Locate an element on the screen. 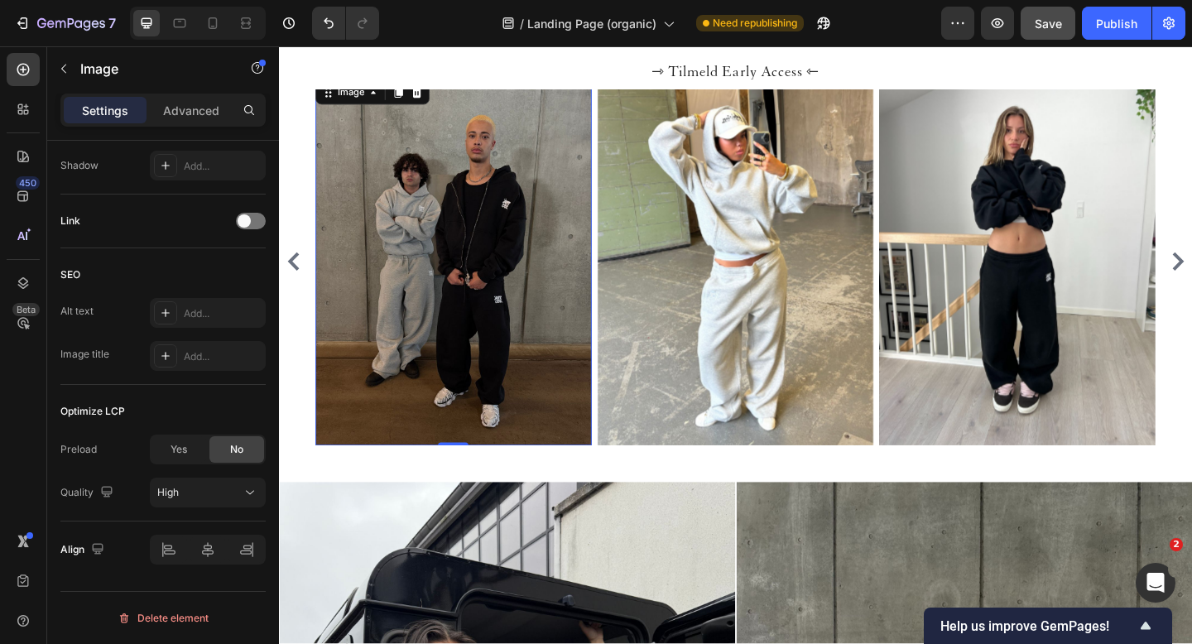 Image resolution: width=1192 pixels, height=644 pixels. span: Need republishing is located at coordinates (755, 23).